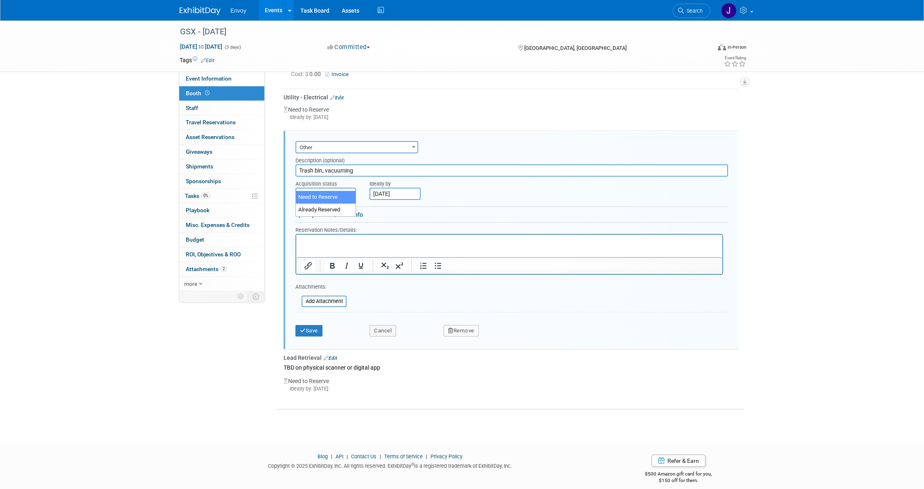  I want to click on a: API, so click(339, 457).